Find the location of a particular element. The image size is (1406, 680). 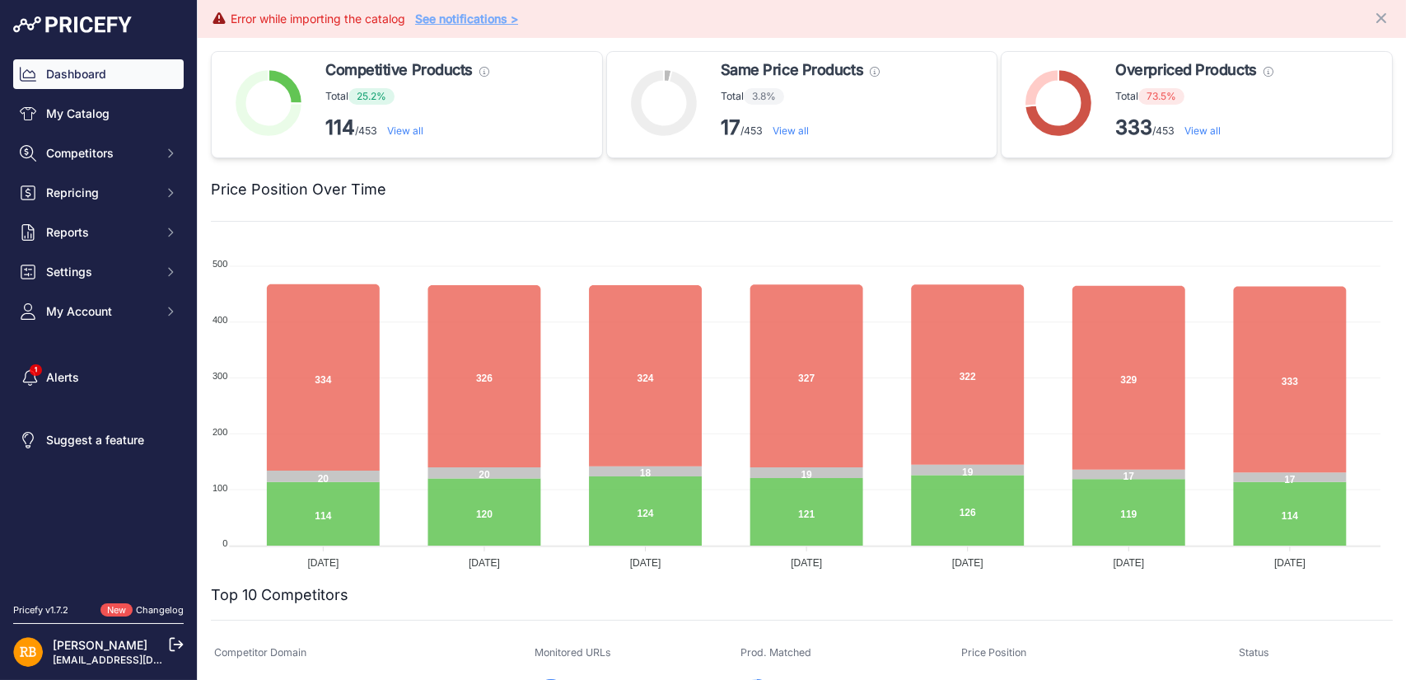

span: 73.5% is located at coordinates (1161, 96).